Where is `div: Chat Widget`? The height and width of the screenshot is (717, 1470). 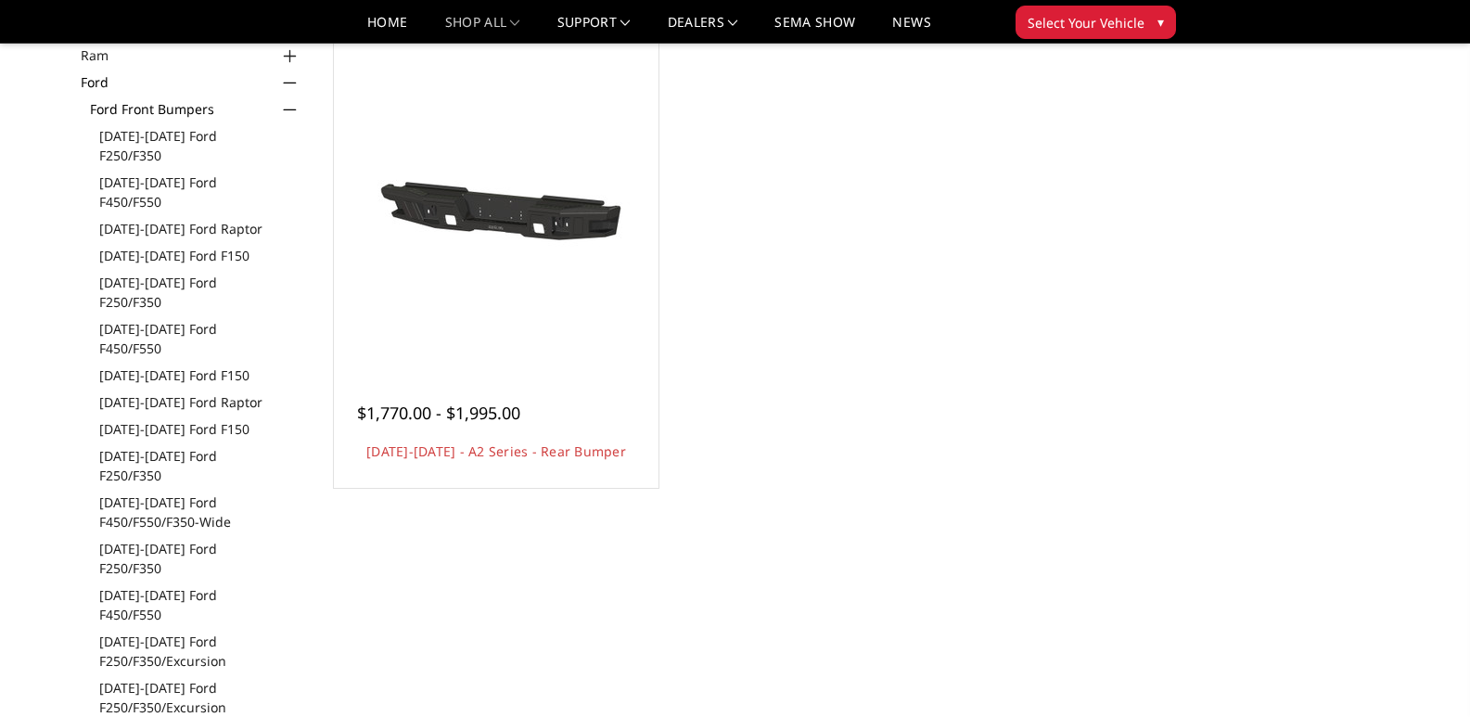 div: Chat Widget is located at coordinates (1424, 672).